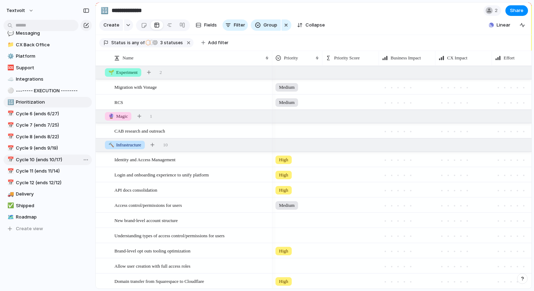 Image resolution: width=534 pixels, height=291 pixels. What do you see at coordinates (162, 174) in the screenshot?
I see `span: Login and onboarding experience to unify platform` at bounding box center [162, 174].